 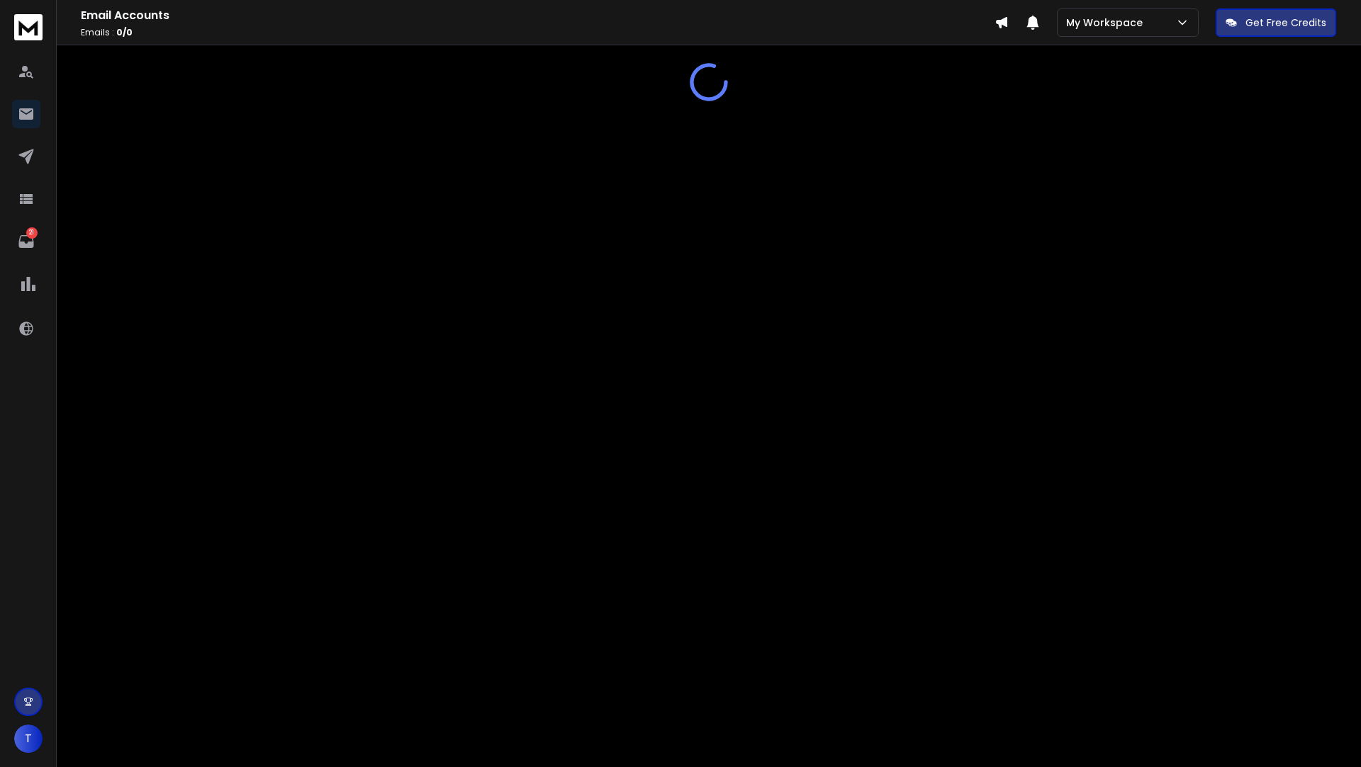 I want to click on button: T, so click(x=28, y=739).